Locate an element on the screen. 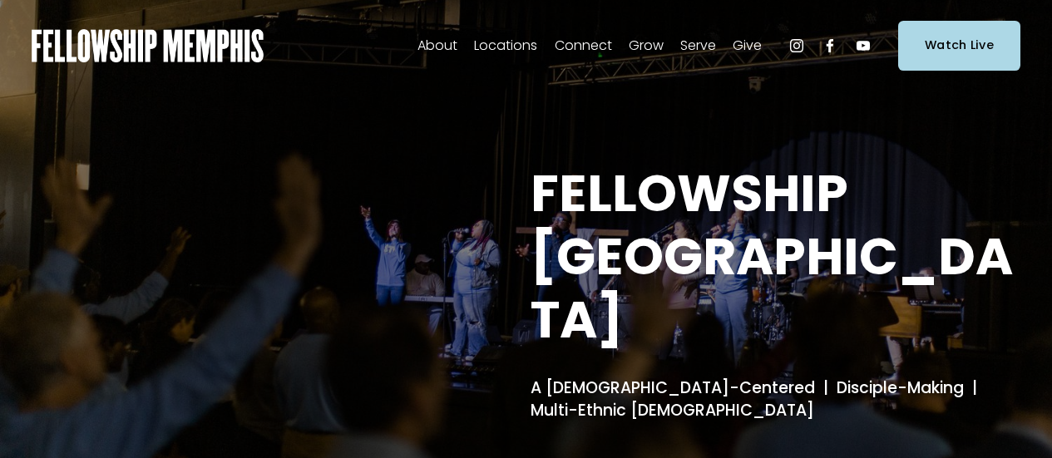 Image resolution: width=1052 pixels, height=458 pixels. a: Instagram is located at coordinates (797, 46).